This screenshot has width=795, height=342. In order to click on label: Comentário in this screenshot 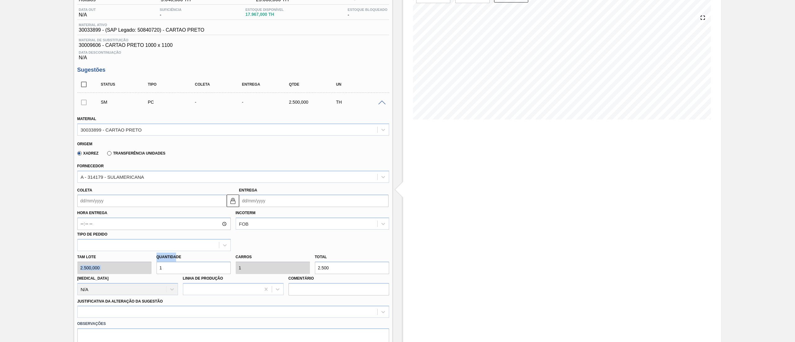, I will do `click(339, 278)`.